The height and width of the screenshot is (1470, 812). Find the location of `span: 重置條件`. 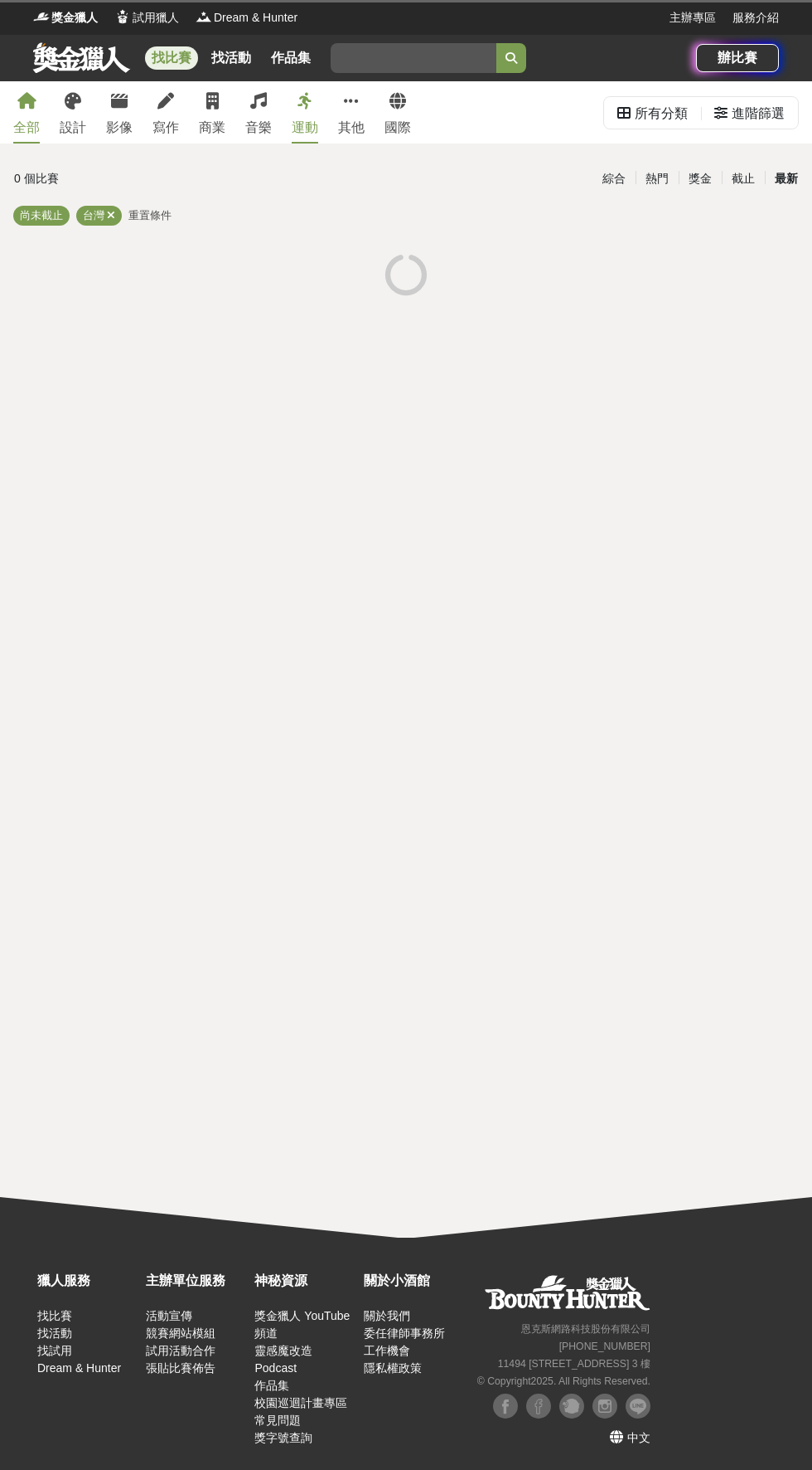

span: 重置條件 is located at coordinates (150, 215).